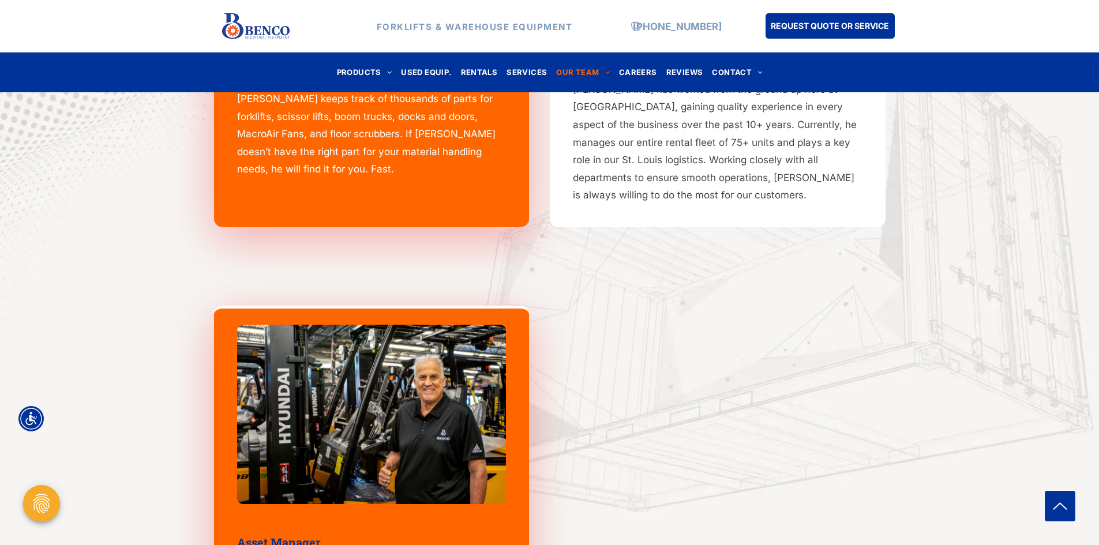  What do you see at coordinates (480, 72) in the screenshot?
I see `a: RENTALS` at bounding box center [480, 72].